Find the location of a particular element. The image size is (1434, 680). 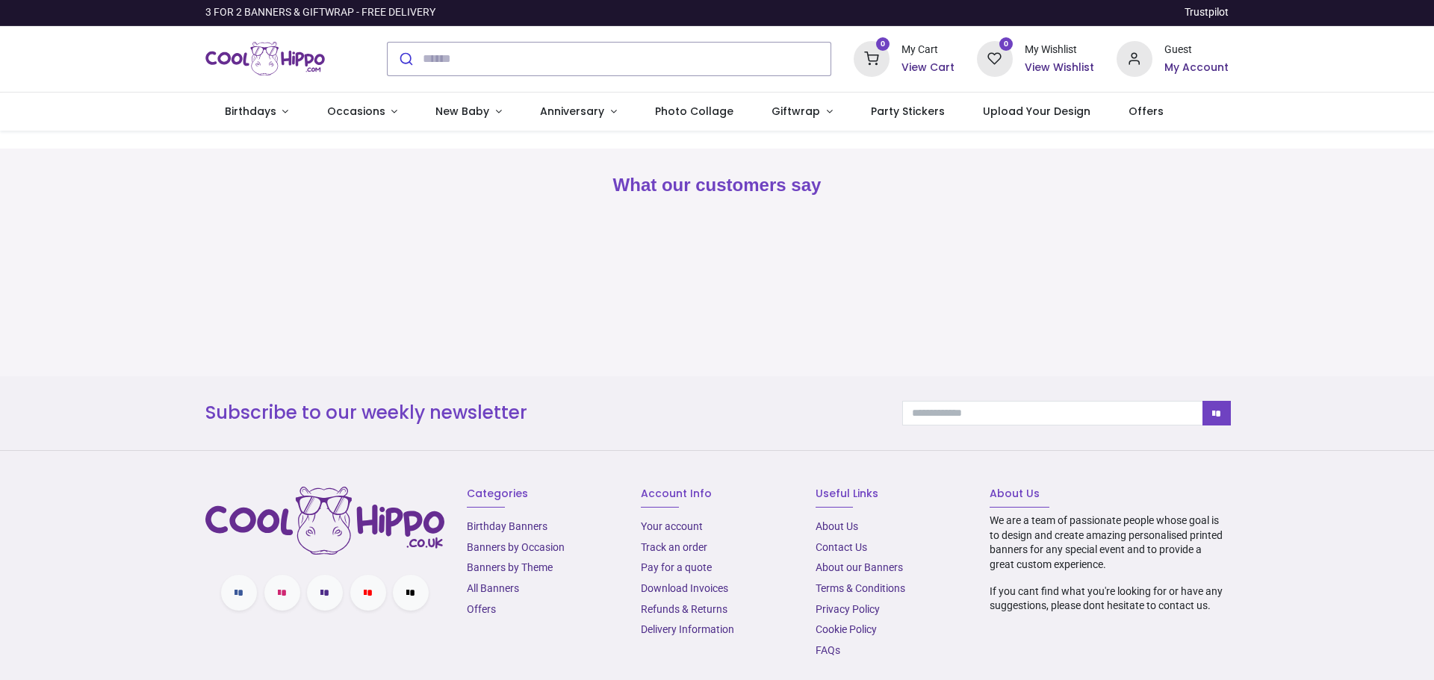

div: 3 FOR 2 BANNERS & GIFTWRAP - FREE DELIVERY is located at coordinates (320, 13).